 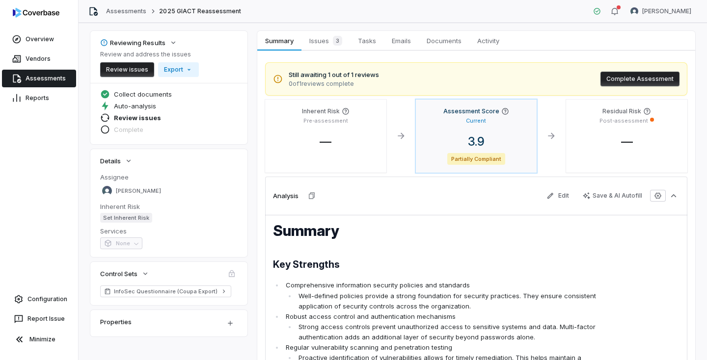 I want to click on li: Robust access control and authentication mechanisms, so click(x=440, y=327).